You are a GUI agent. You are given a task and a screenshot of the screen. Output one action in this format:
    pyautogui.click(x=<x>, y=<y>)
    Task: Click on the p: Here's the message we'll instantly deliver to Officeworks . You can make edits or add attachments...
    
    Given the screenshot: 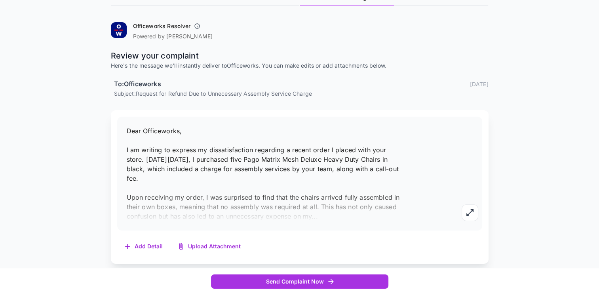 What is the action you would take?
    pyautogui.click(x=300, y=66)
    